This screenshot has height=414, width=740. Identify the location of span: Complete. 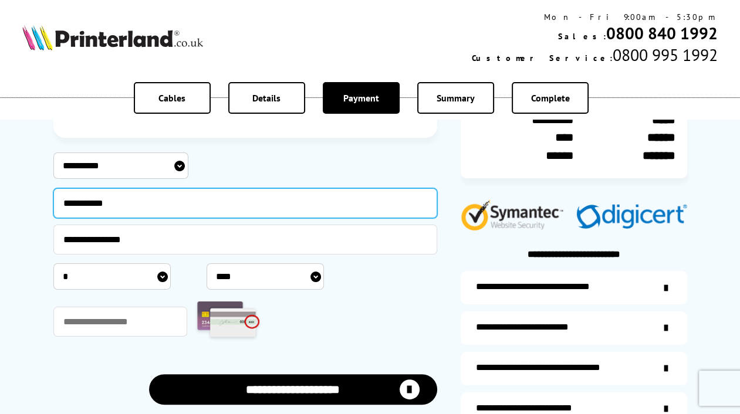
(550, 98).